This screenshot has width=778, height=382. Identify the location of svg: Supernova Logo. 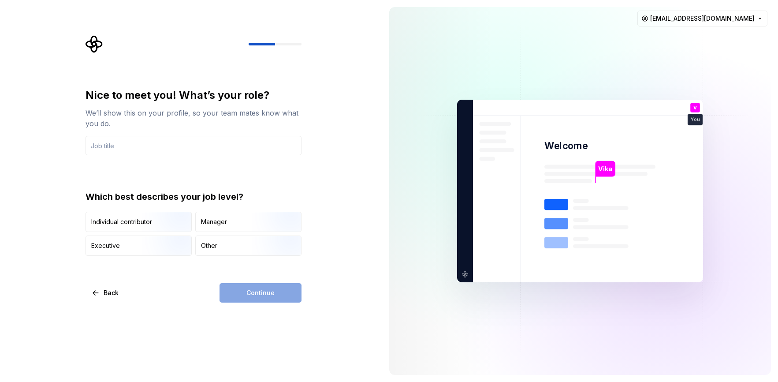
(94, 44).